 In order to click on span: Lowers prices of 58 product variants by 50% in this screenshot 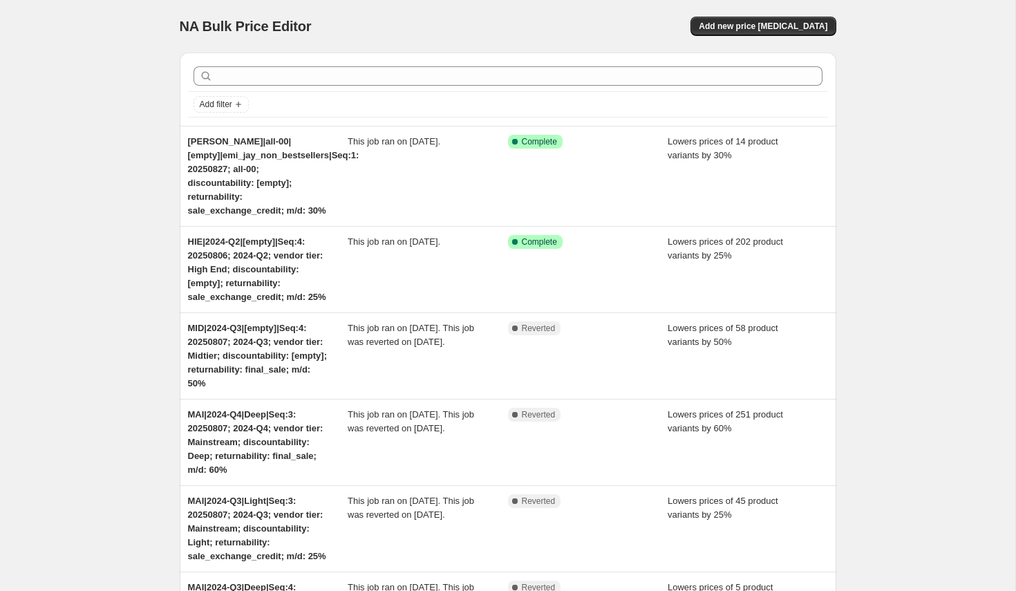, I will do `click(723, 335)`.